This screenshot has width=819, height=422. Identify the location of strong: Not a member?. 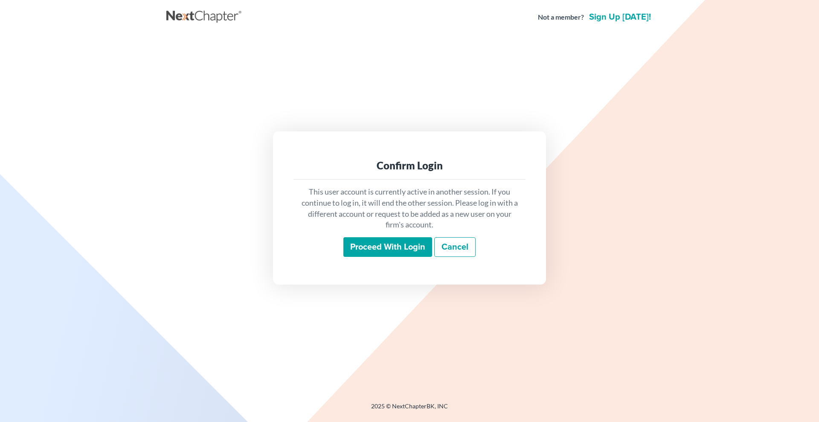
(561, 17).